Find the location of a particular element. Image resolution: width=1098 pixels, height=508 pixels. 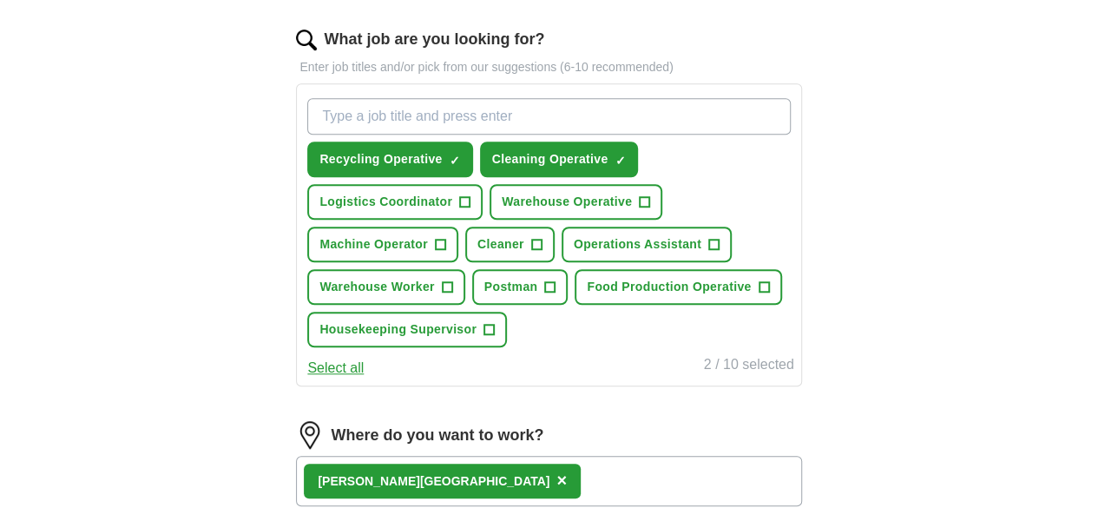

span: Warehouse Worker is located at coordinates (377, 286).